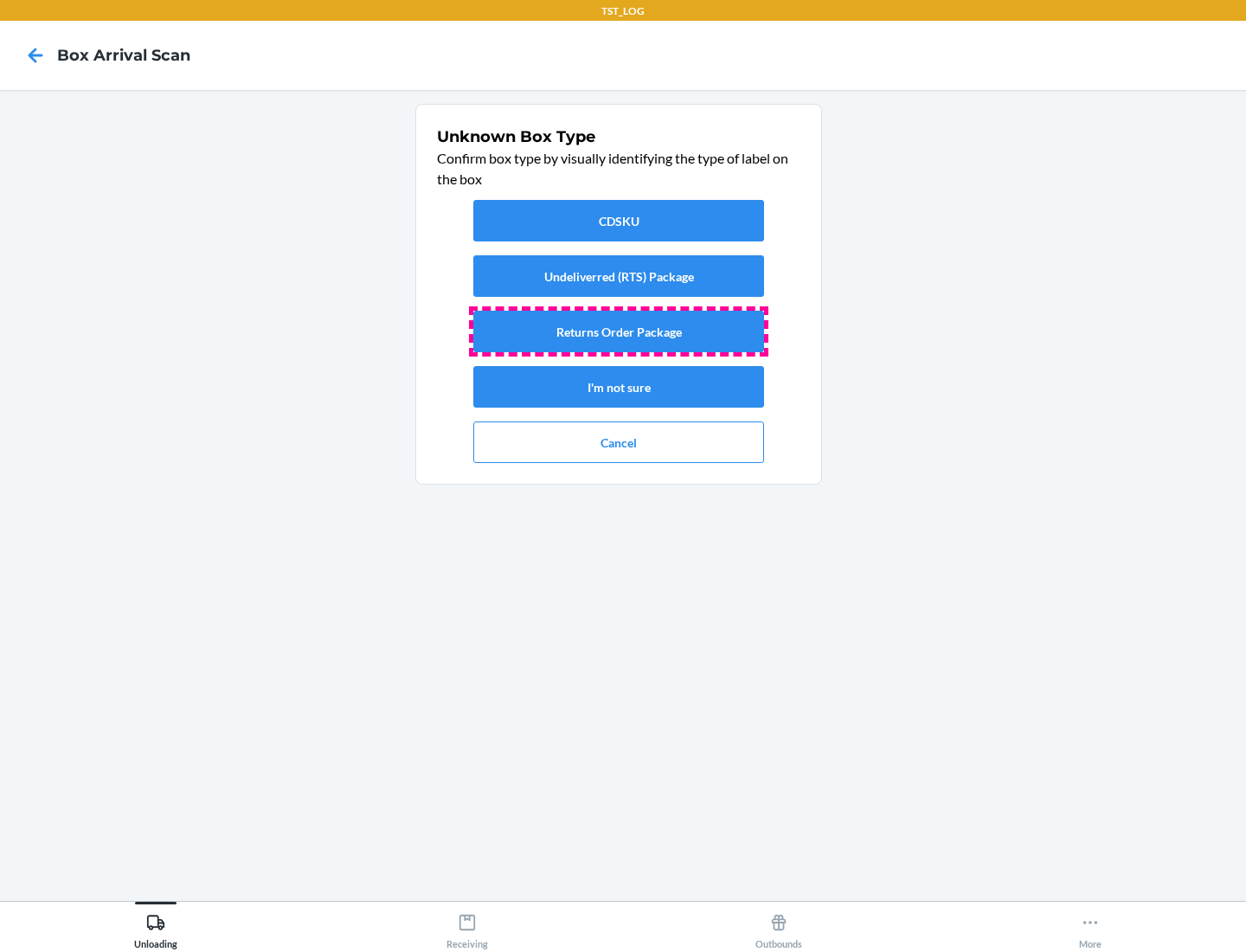 Image resolution: width=1246 pixels, height=952 pixels. I want to click on div: More, so click(1091, 927).